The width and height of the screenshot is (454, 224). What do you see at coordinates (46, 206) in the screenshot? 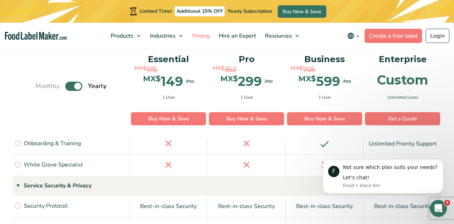
I see `p: Security Protocol` at bounding box center [46, 206].